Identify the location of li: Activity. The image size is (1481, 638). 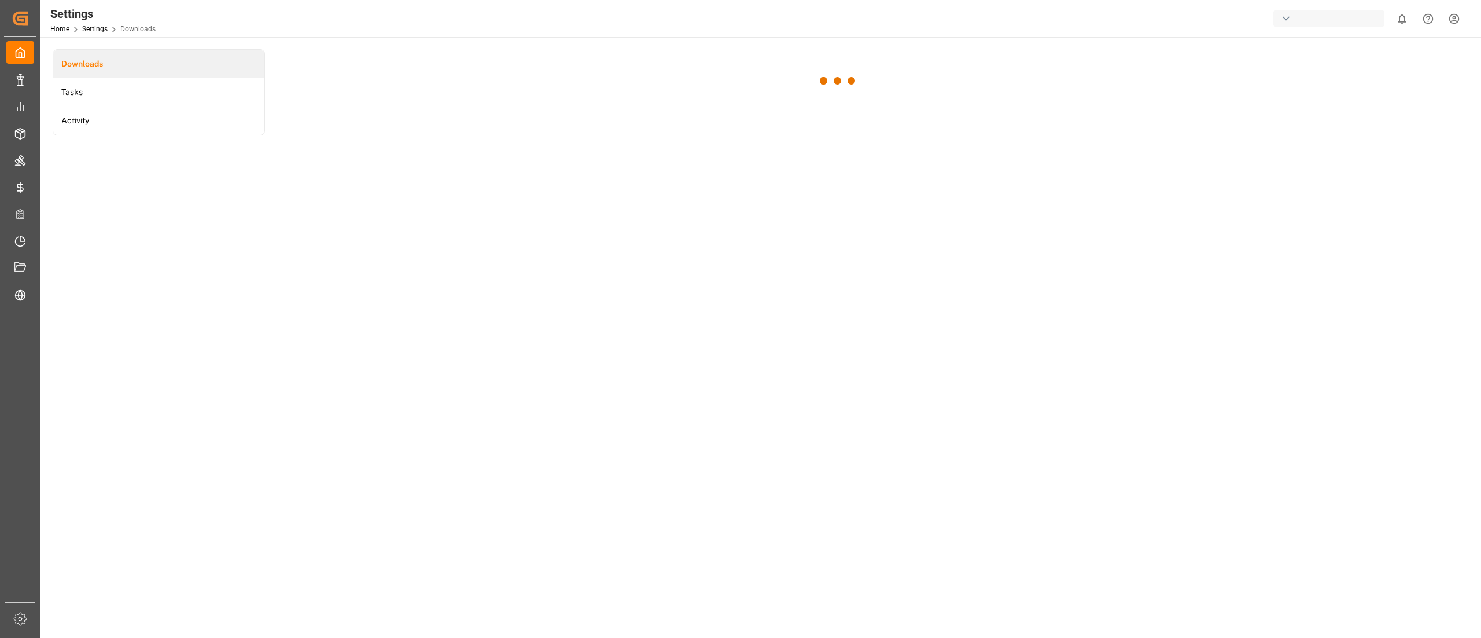
(159, 120).